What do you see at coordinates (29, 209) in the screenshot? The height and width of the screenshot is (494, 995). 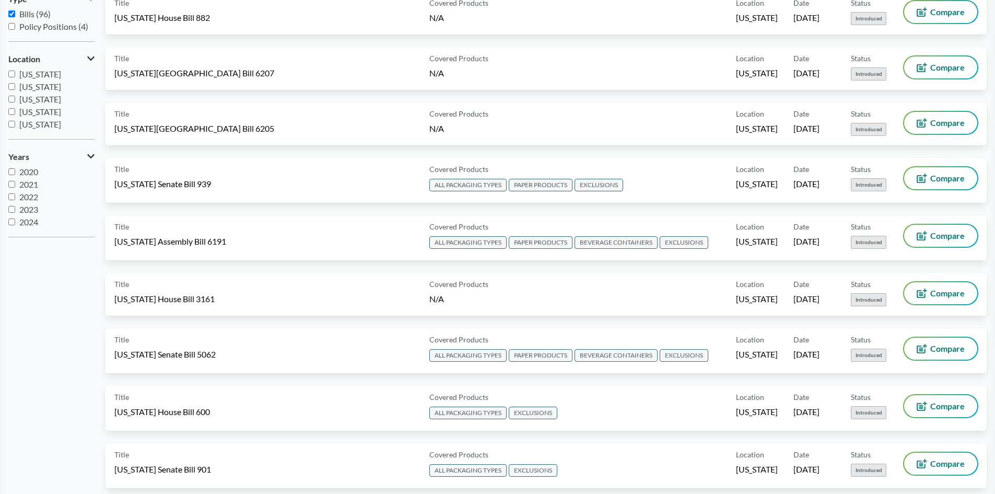 I see `span: 2023` at bounding box center [29, 209].